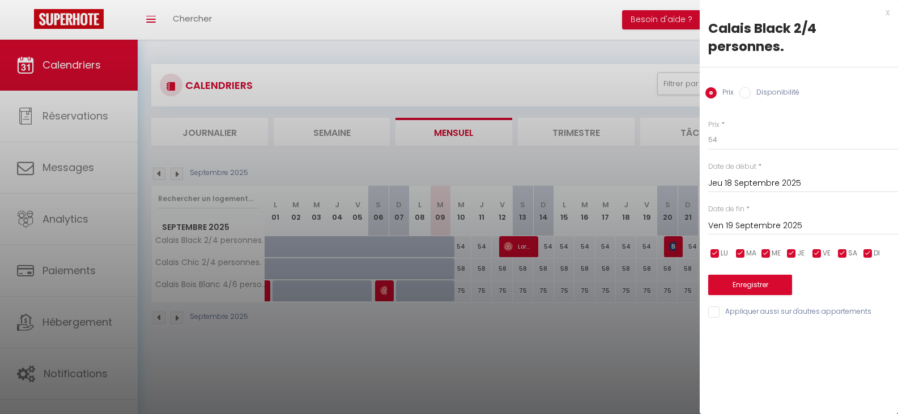 Image resolution: width=898 pixels, height=414 pixels. I want to click on button: Enregistrer, so click(750, 285).